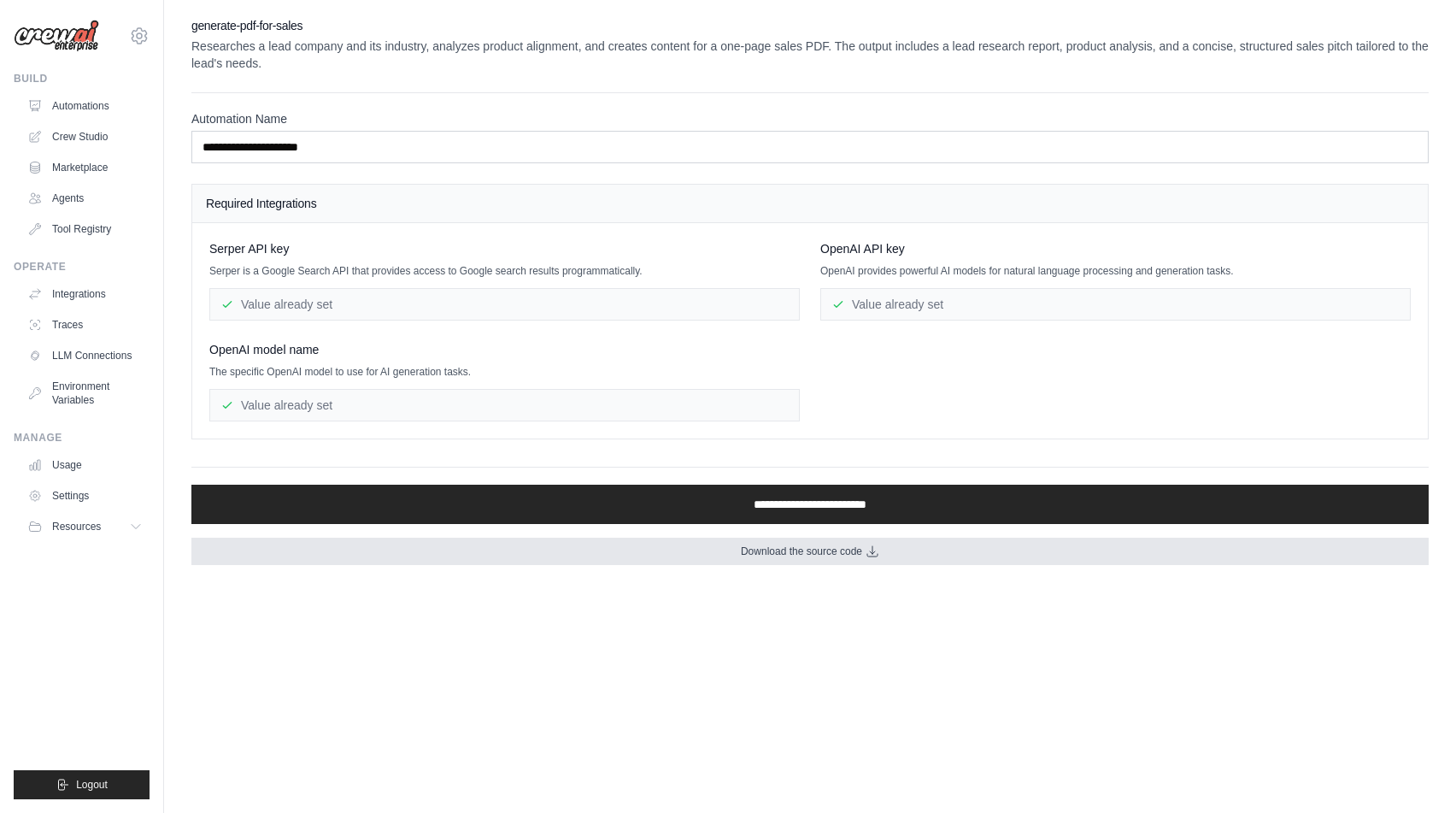 The height and width of the screenshot is (813, 1456). Describe the element at coordinates (1115, 271) in the screenshot. I see `p: OpenAI provides powerful AI models for natural language processing and generation tasks.` at that location.